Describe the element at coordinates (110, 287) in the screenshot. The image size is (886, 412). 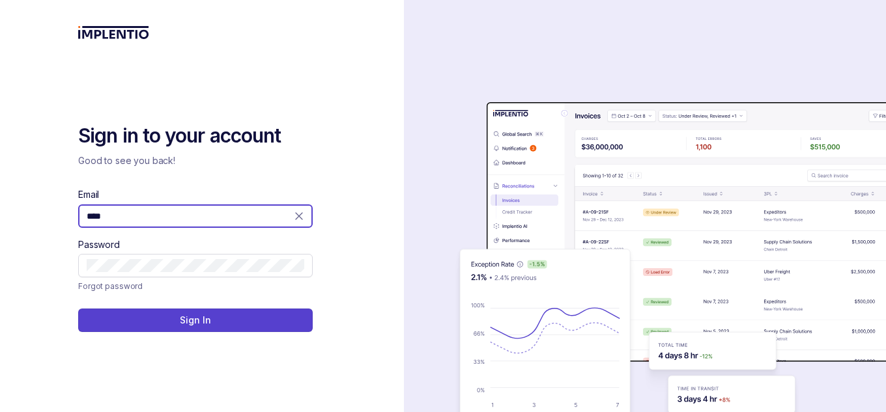
I see `a: Link Forgot password` at that location.